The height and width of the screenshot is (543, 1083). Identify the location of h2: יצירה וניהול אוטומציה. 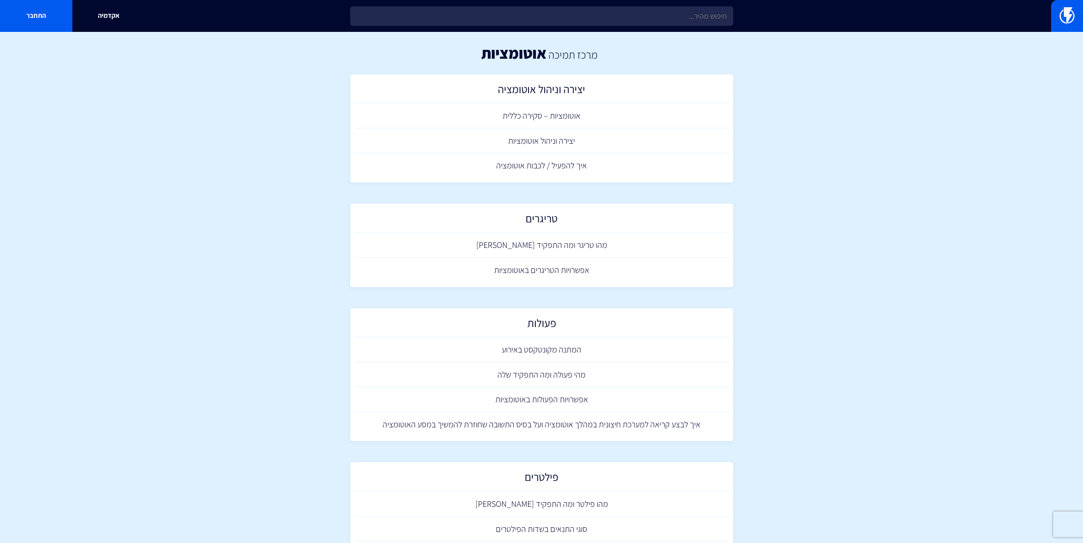
(542, 91).